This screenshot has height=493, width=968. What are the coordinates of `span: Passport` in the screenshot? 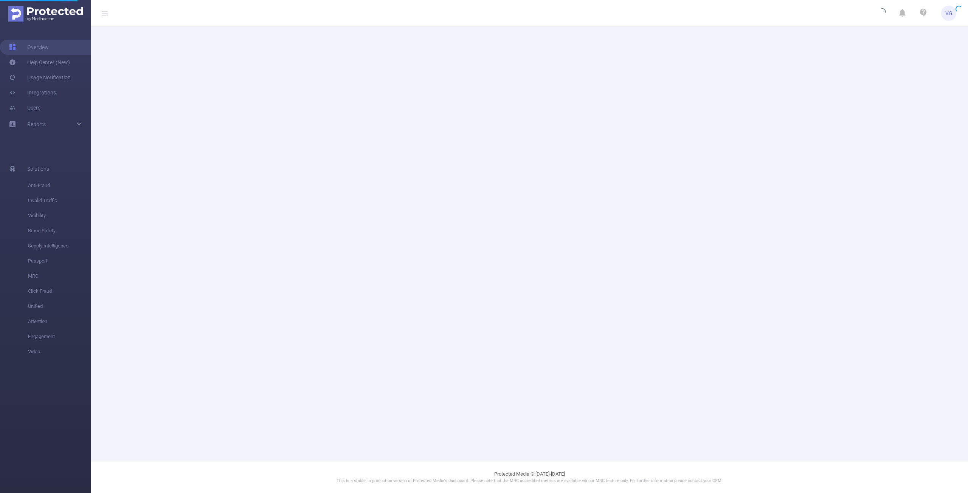 It's located at (59, 261).